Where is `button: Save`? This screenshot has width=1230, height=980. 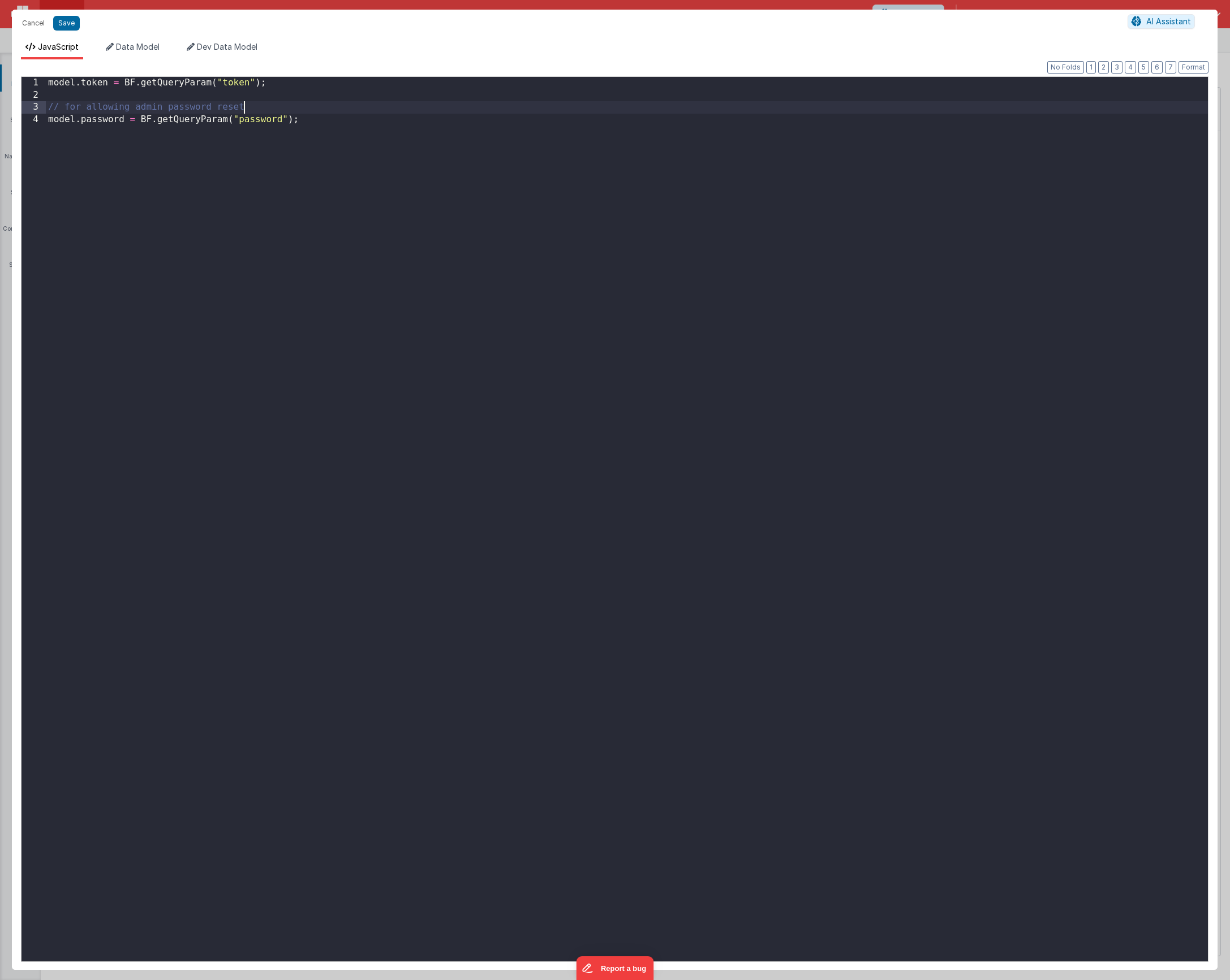 button: Save is located at coordinates (66, 23).